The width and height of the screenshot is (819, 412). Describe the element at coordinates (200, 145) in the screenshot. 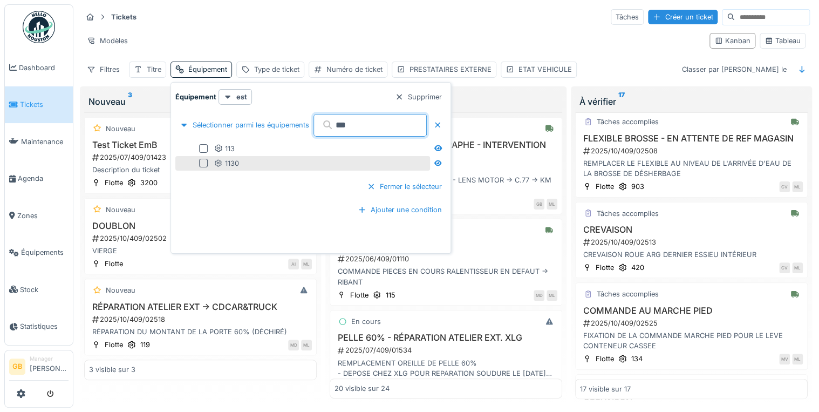

I see `h3: Test Ticket EmB` at that location.